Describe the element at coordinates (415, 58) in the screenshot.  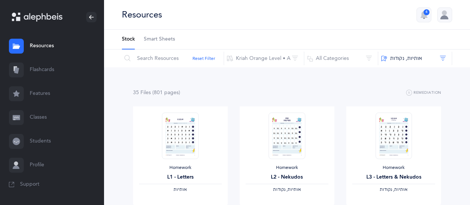
I see `button: ‫אותיות, נקודות‬` at that location.